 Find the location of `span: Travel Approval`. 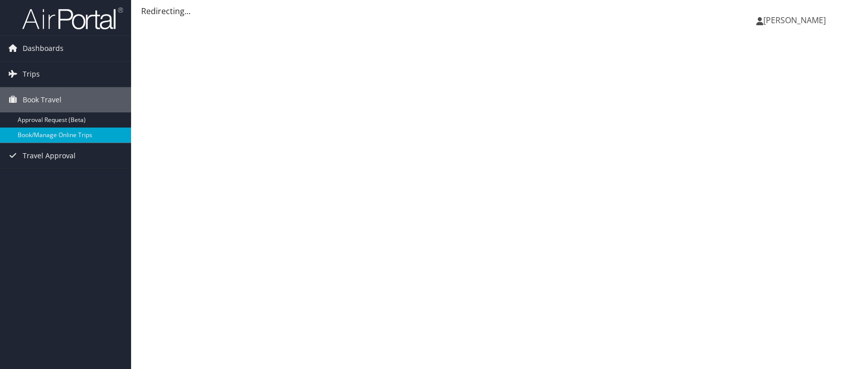

span: Travel Approval is located at coordinates (49, 156).